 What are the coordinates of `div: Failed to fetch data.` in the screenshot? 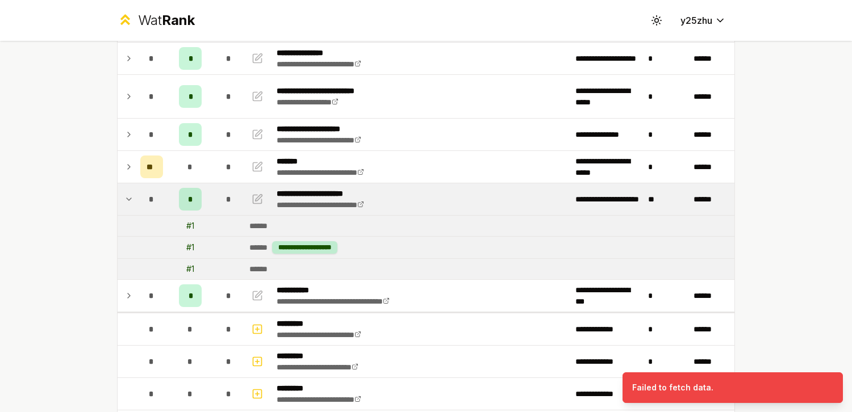 It's located at (672, 388).